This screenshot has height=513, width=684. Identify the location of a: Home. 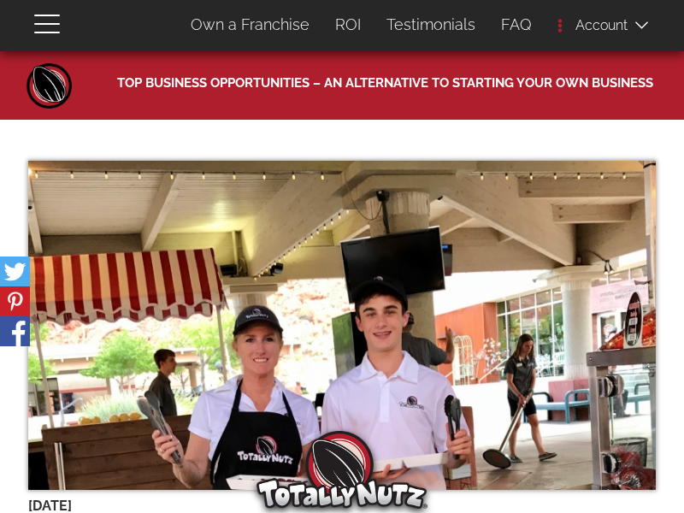
(50, 85).